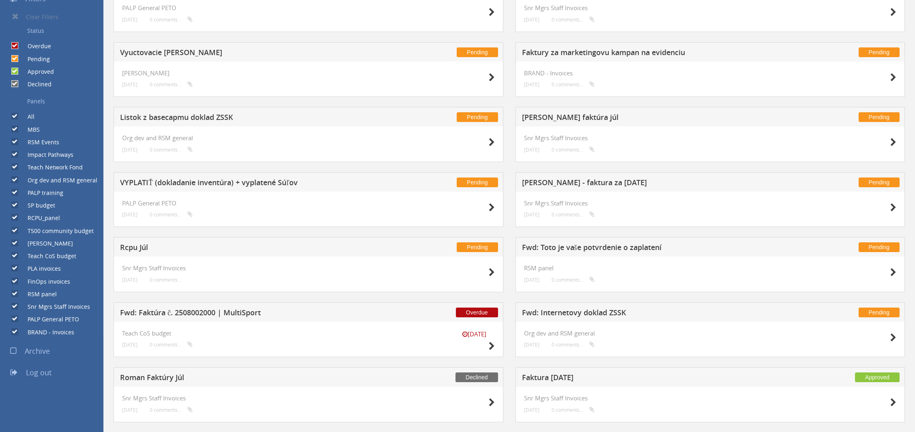  I want to click on h4: RSM panel, so click(710, 268).